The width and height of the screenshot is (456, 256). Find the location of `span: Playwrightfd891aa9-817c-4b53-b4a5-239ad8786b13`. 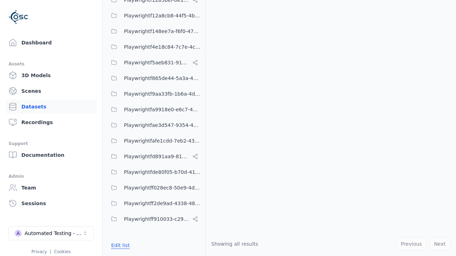

span: Playwrightfd891aa9-817c-4b53-b4a5-239ad8786b13 is located at coordinates (157, 157).